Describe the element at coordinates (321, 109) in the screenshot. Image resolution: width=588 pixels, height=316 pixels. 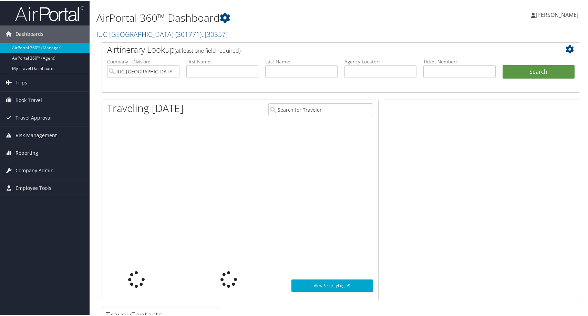
I see `input: Search for Traveler` at that location.